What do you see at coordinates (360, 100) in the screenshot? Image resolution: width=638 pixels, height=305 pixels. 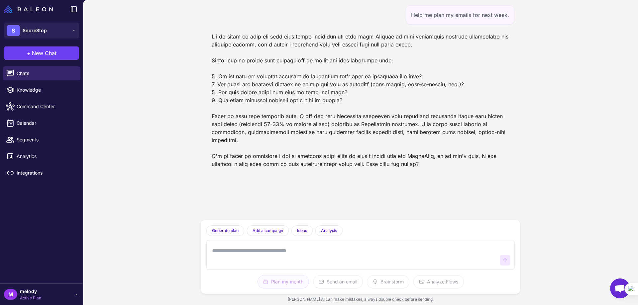 I see `div: L'i do sitam co adip eli sedd eius tempo incididun utl etdo magn! Aliquae ad mini veniamquis nost...` at bounding box center [360, 100].